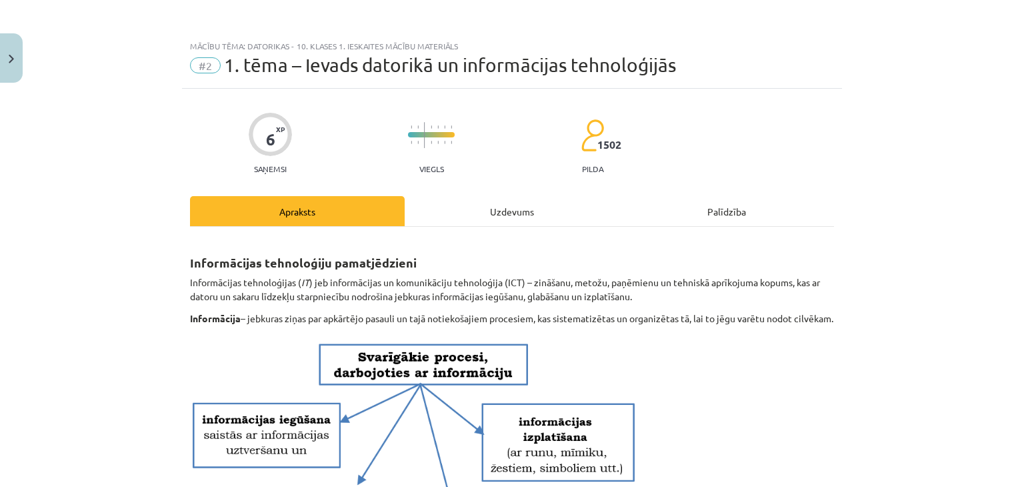 This screenshot has height=487, width=1024. I want to click on div: 6, so click(271, 139).